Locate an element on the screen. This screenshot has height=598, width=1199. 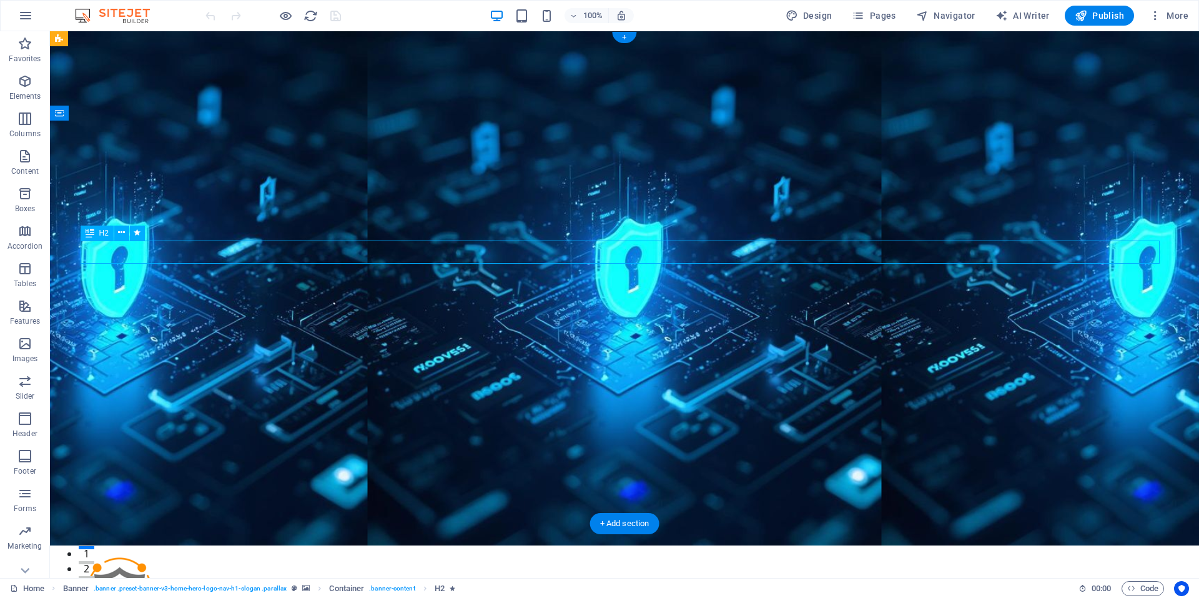
div: Design (Ctrl+Alt+Y) is located at coordinates (809, 16).